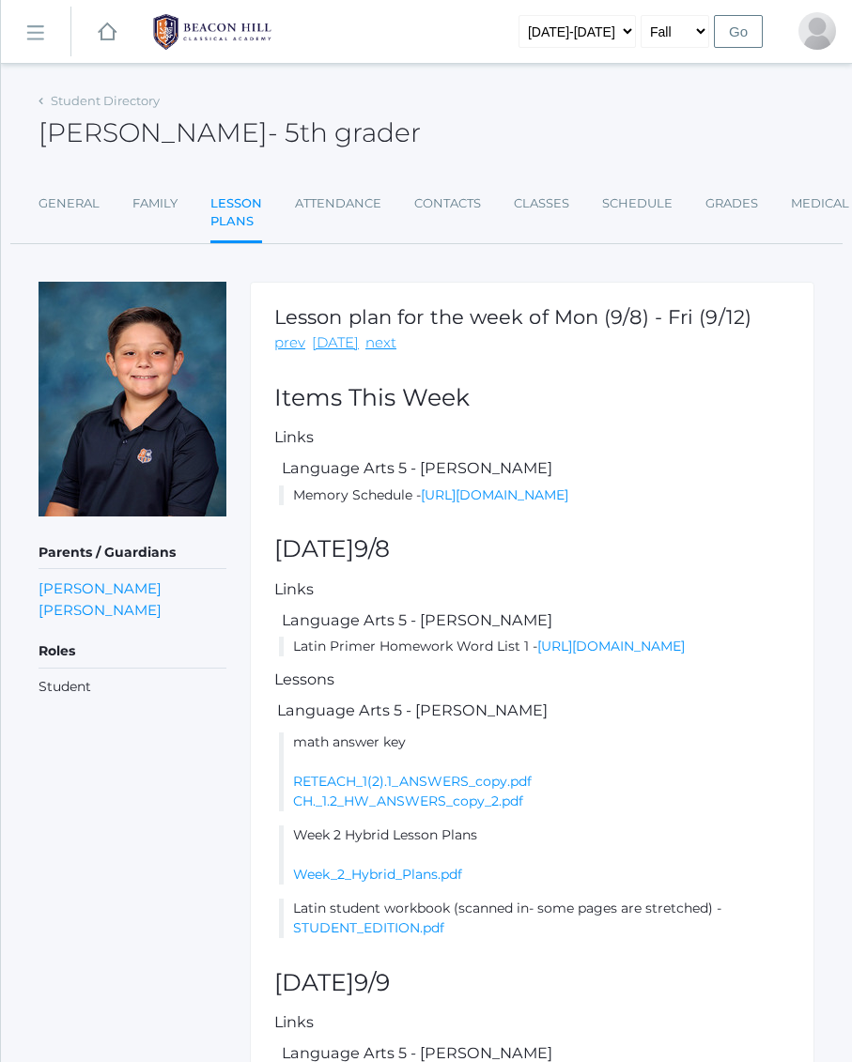 This screenshot has height=1062, width=852. I want to click on a: RETEACH_1(2).1_ANSWERS_copy.pdf, so click(412, 781).